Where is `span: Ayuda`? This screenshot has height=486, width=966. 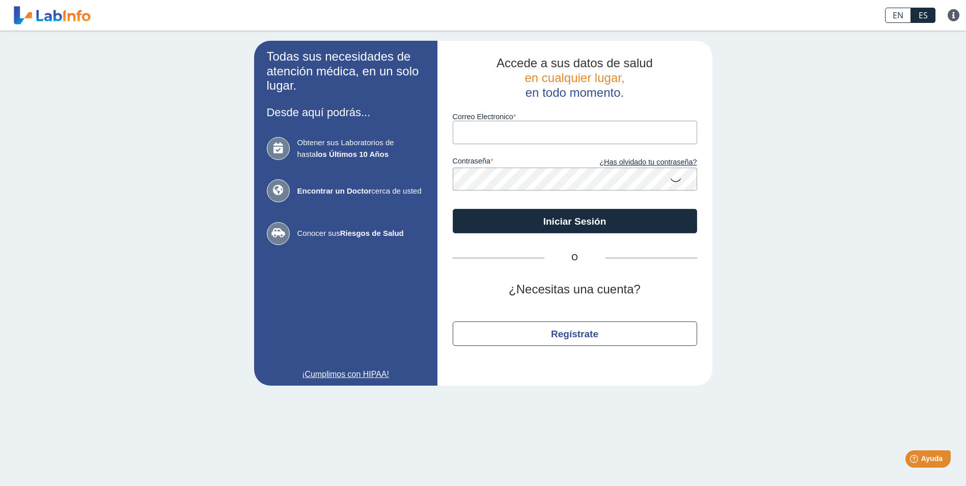
span: Ayuda is located at coordinates (57, 12).